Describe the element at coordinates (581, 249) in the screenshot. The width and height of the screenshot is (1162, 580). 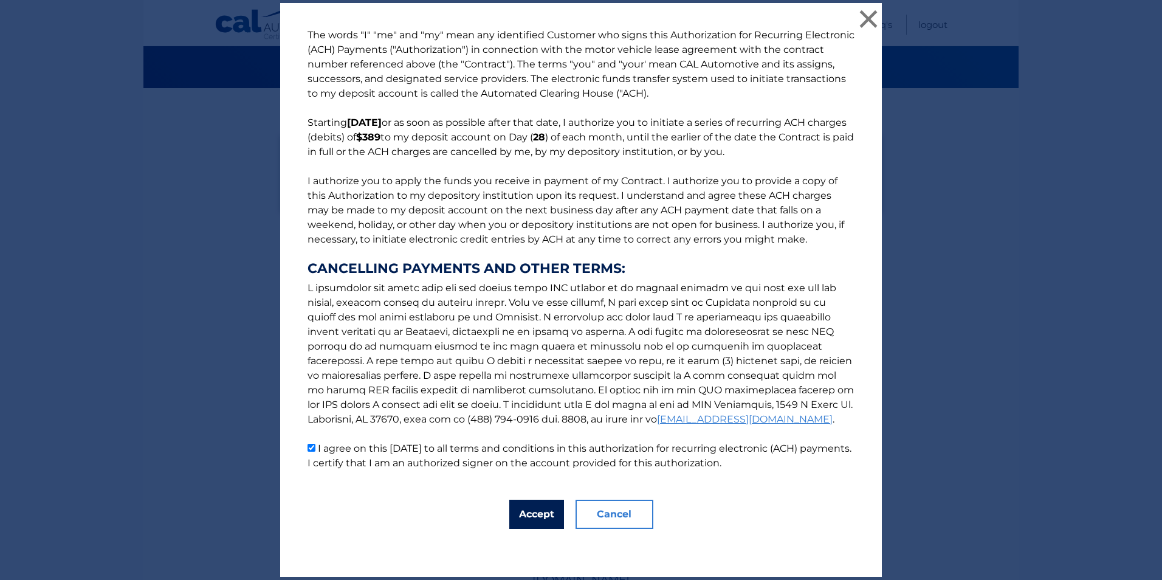
I see `p: The words "I" "me" and "my" mean any identified Customer who signs this Authorization for Recurri...` at that location.